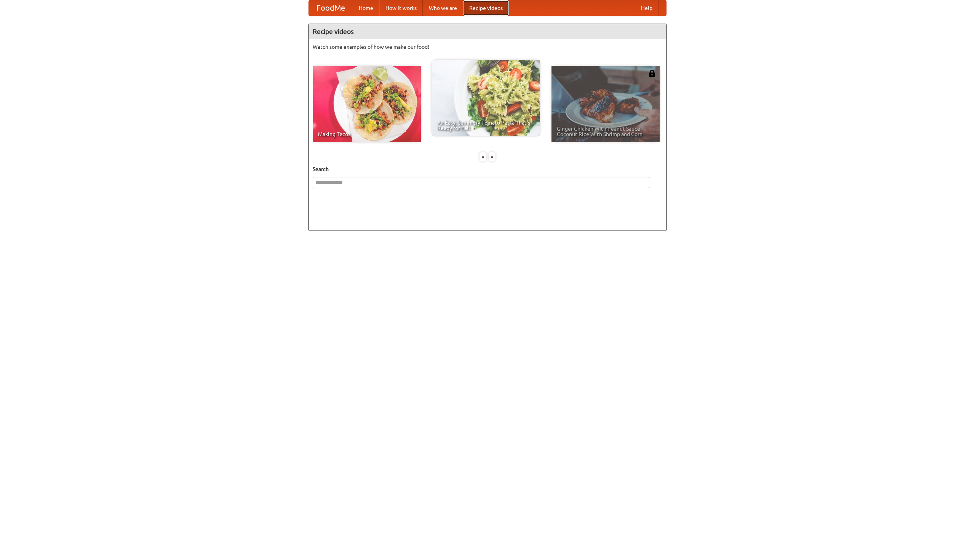  Describe the element at coordinates (367, 134) in the screenshot. I see `span: Making Tacos` at that location.